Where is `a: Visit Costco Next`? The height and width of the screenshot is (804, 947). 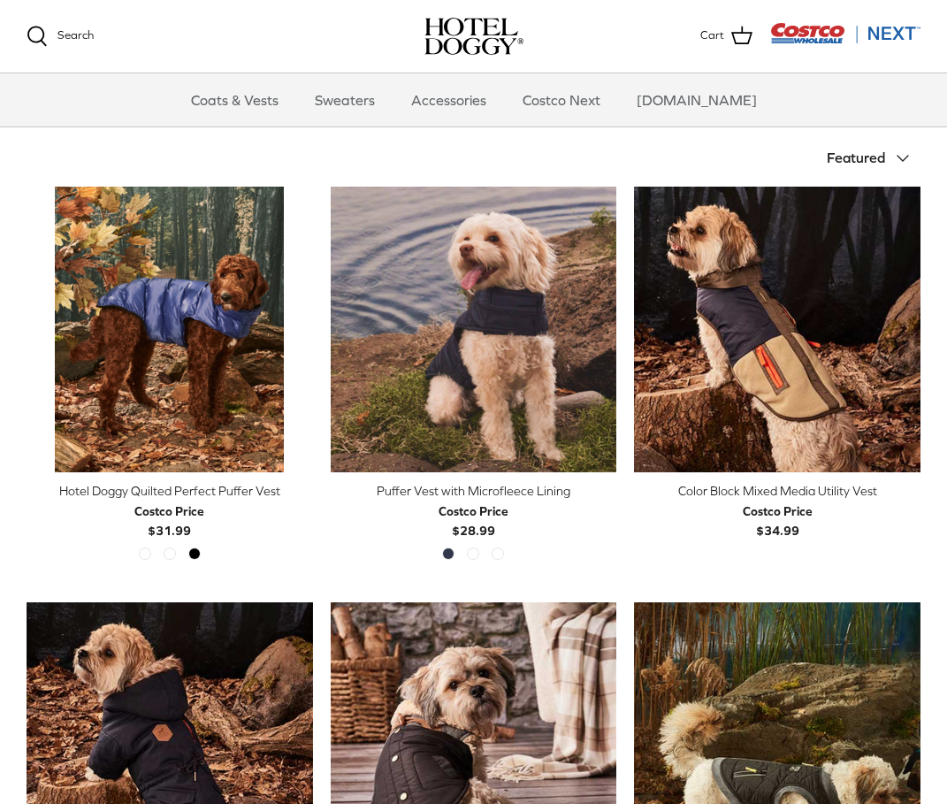 a: Visit Costco Next is located at coordinates (845, 40).